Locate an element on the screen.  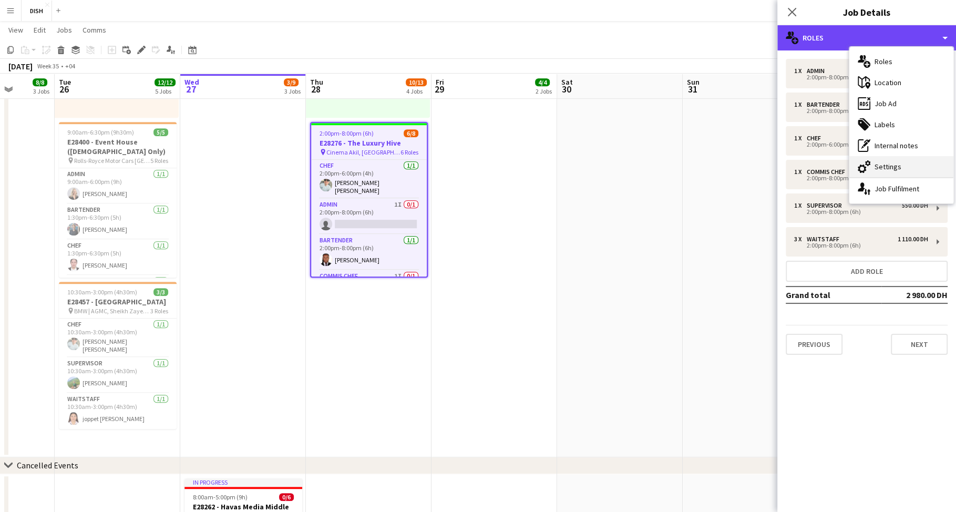
button: Previous is located at coordinates (814, 344).